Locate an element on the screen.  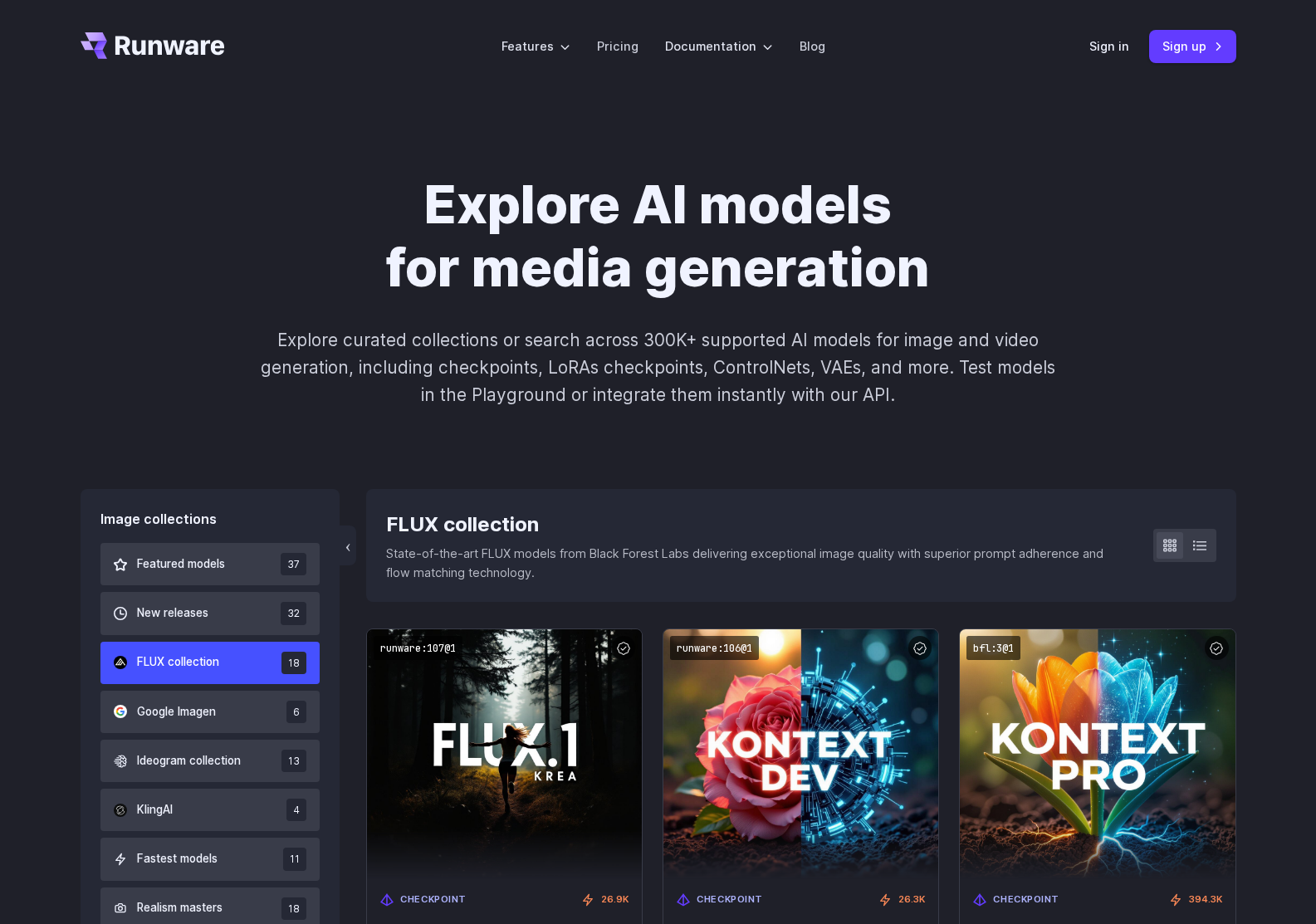
button: Google Imagen 6 is located at coordinates (210, 711).